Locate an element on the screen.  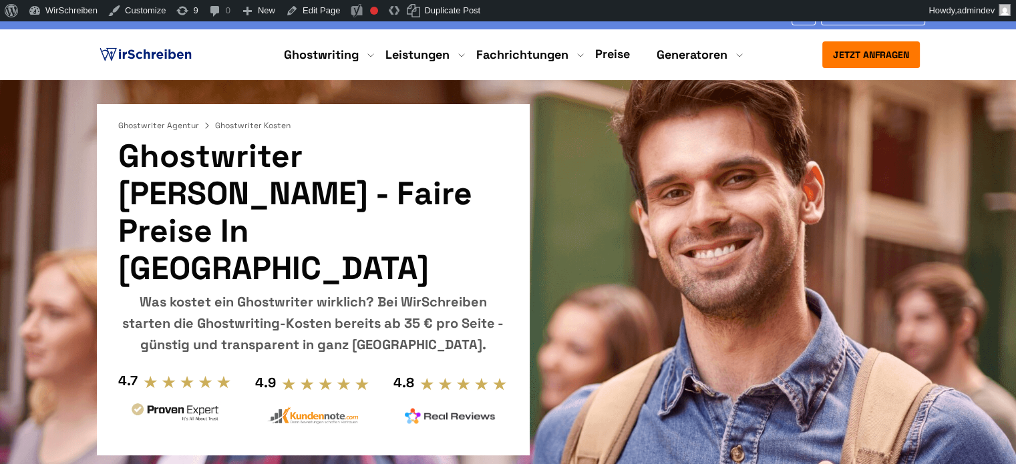
a: Preise is located at coordinates (613, 53).